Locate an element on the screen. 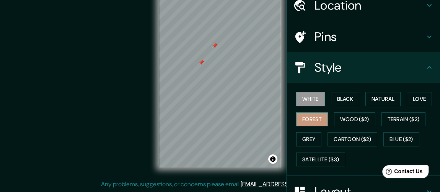 This screenshot has width=440, height=192. p: Any problems, suggestions, or concerns please email . is located at coordinates (218, 184).